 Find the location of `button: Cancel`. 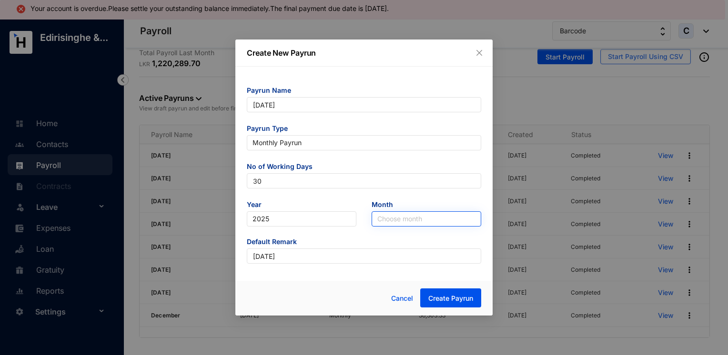

button: Cancel is located at coordinates (402, 299).